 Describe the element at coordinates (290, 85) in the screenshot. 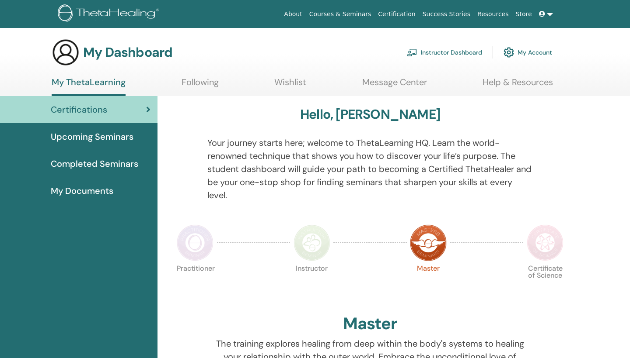

I see `a: Wishlist` at that location.